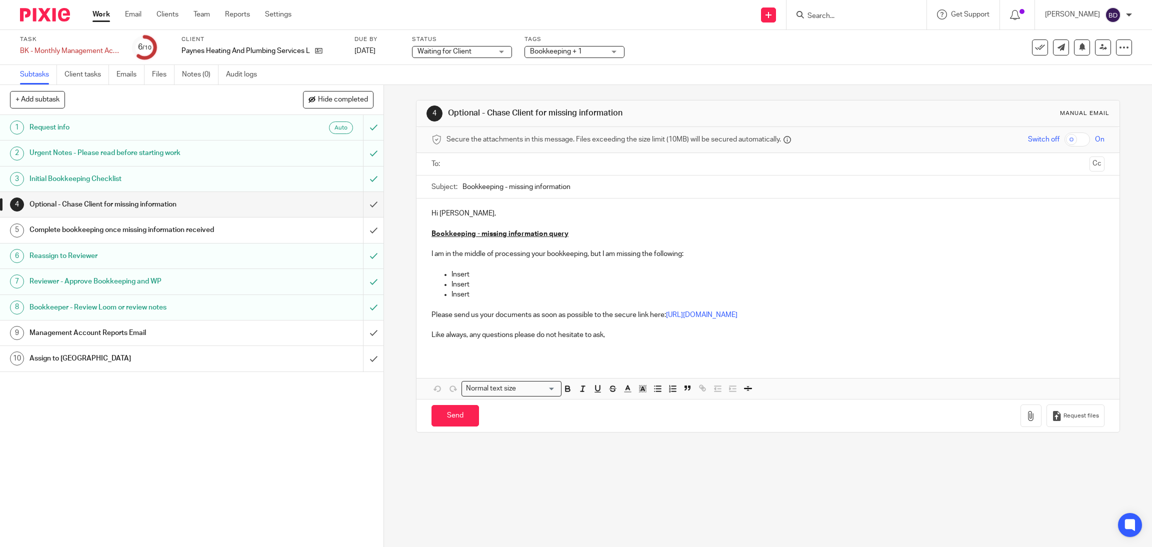  What do you see at coordinates (851, 16) in the screenshot?
I see `input: Search` at bounding box center [851, 16].